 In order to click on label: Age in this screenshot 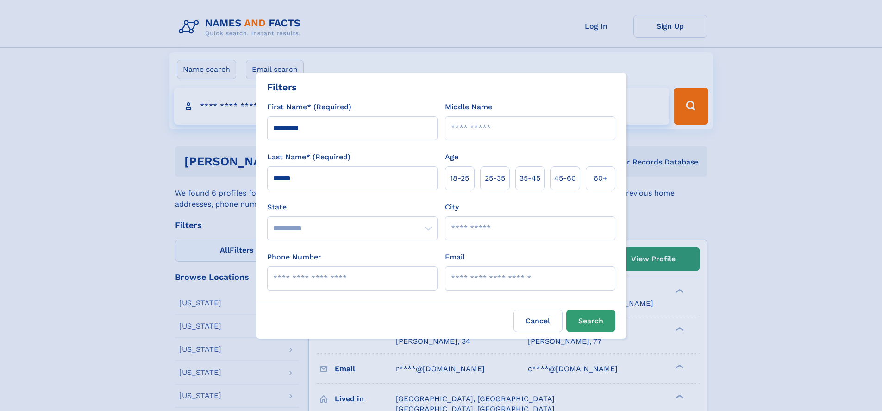, I will do `click(452, 157)`.